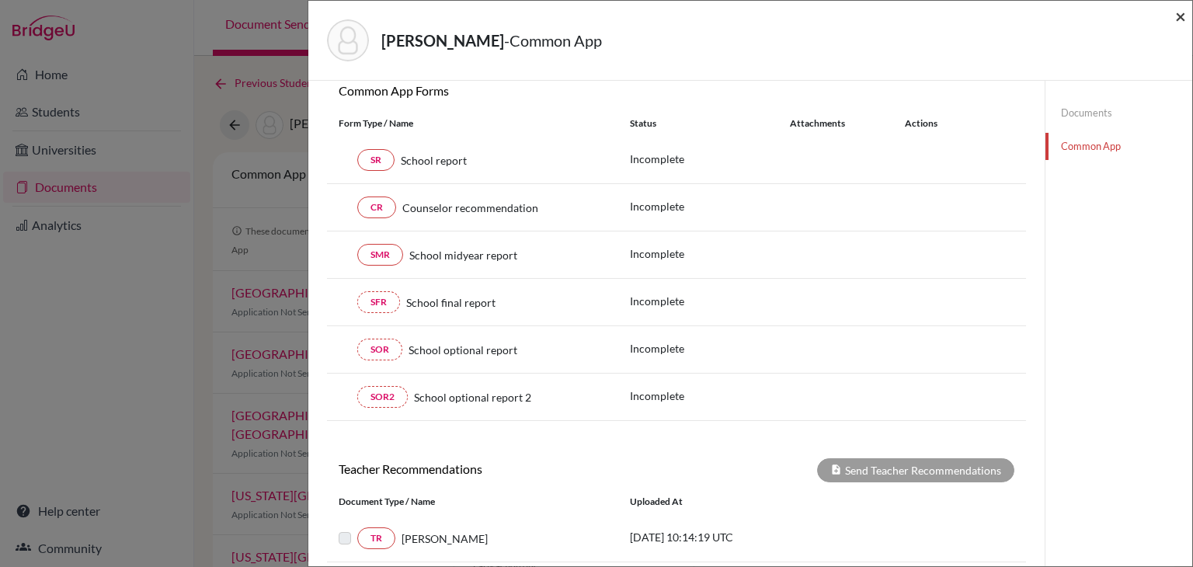 This screenshot has width=1193, height=567. I want to click on h6: Teacher Recommendations, so click(502, 468).